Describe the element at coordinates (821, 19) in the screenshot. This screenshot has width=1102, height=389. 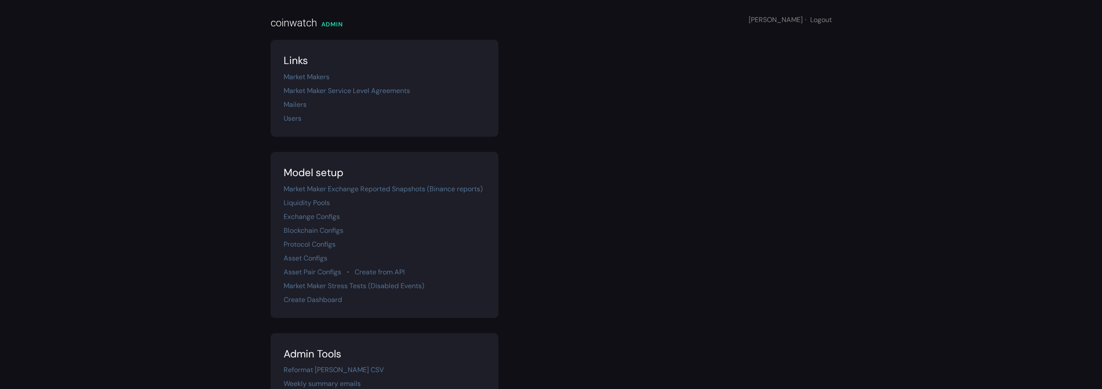
I see `a: Logout` at that location.